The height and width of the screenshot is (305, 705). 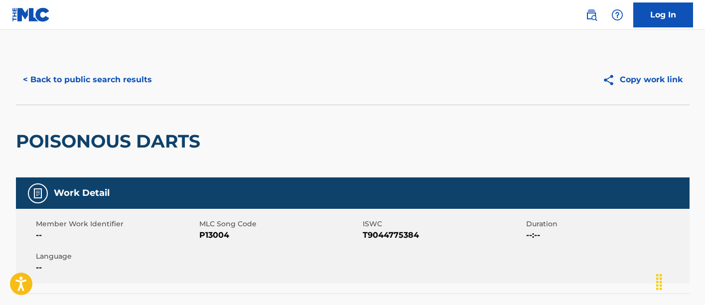 I want to click on span: P13004, so click(x=280, y=235).